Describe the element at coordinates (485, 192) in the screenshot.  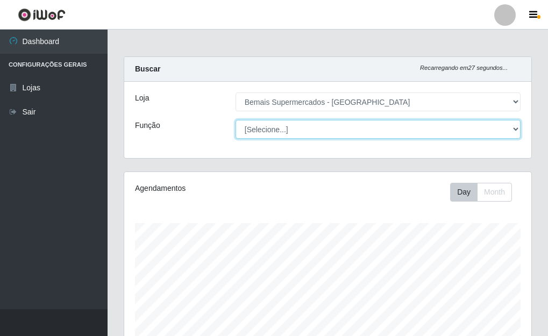
I see `div: Toolbar with button groups` at that location.